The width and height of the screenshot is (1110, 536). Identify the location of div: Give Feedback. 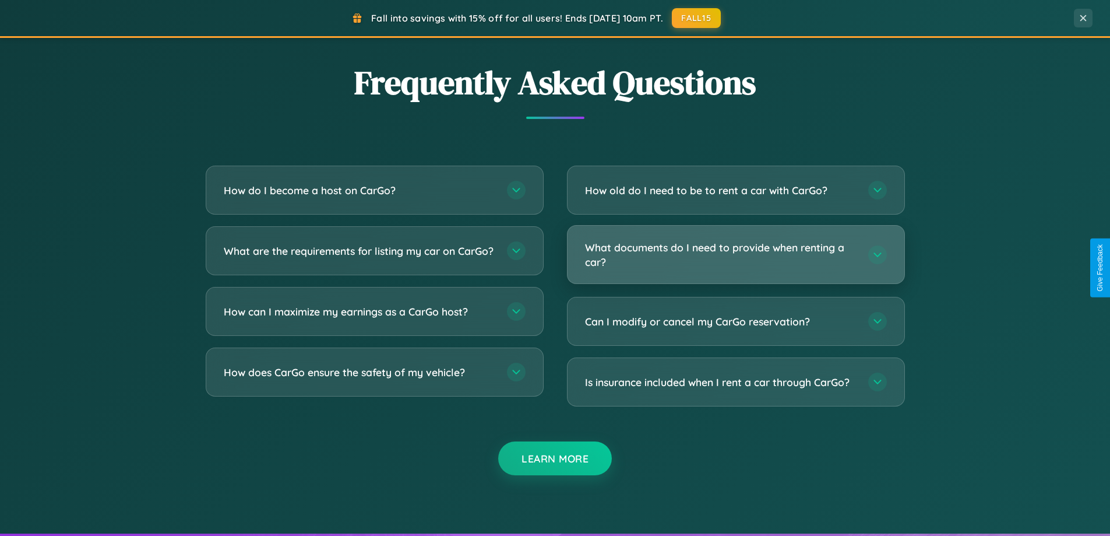
(1100, 267).